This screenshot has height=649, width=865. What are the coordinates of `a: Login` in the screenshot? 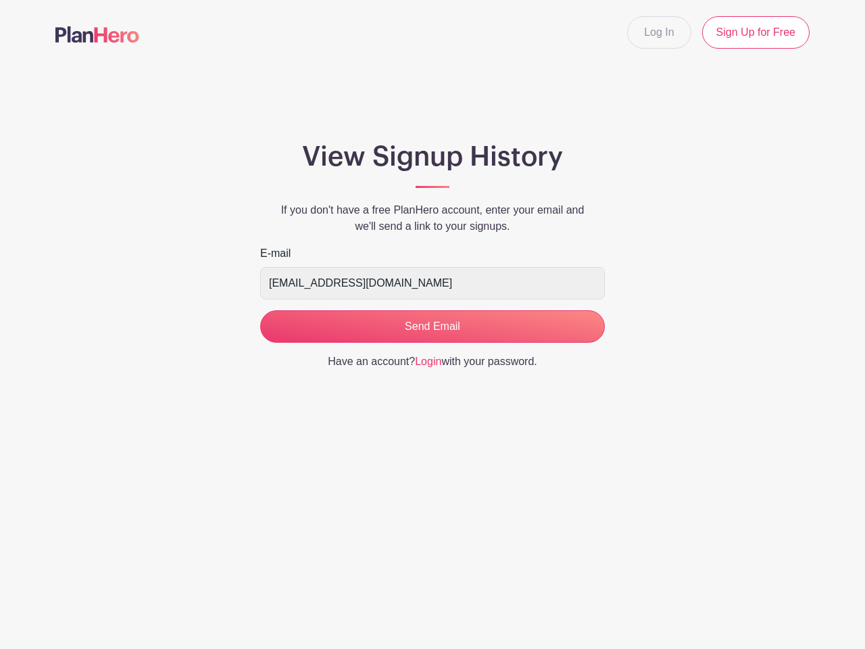 It's located at (428, 361).